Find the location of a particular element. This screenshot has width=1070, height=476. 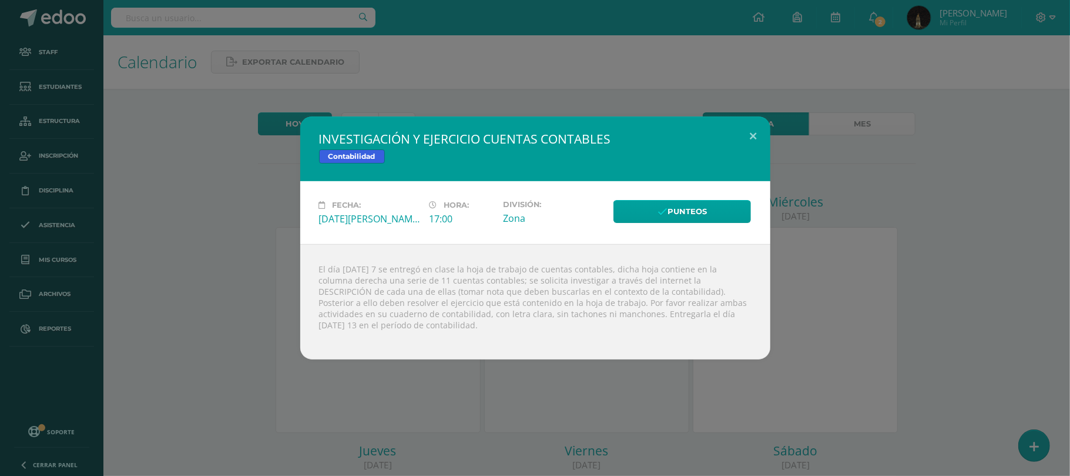

div: 17:00 is located at coordinates (461, 219).